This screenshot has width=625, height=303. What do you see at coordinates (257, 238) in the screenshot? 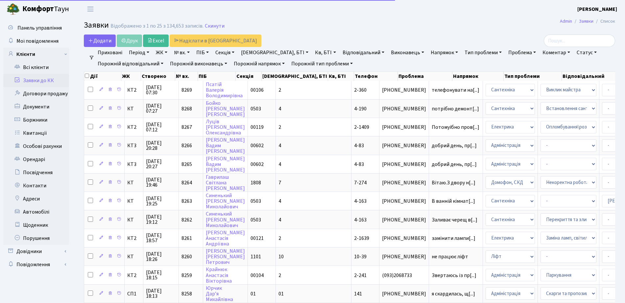
I see `span: 00121` at bounding box center [257, 238].